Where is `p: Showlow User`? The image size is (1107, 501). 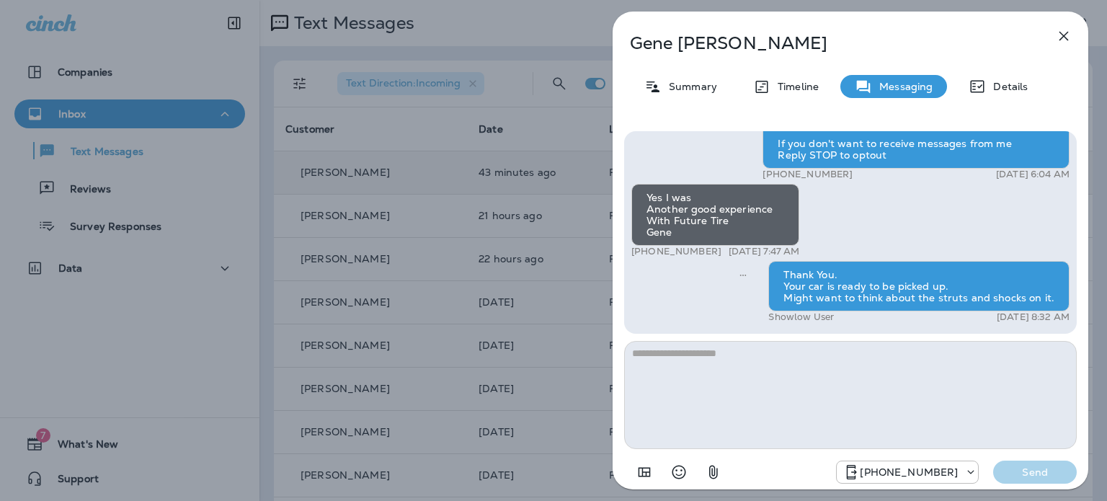 p: Showlow User is located at coordinates (801, 317).